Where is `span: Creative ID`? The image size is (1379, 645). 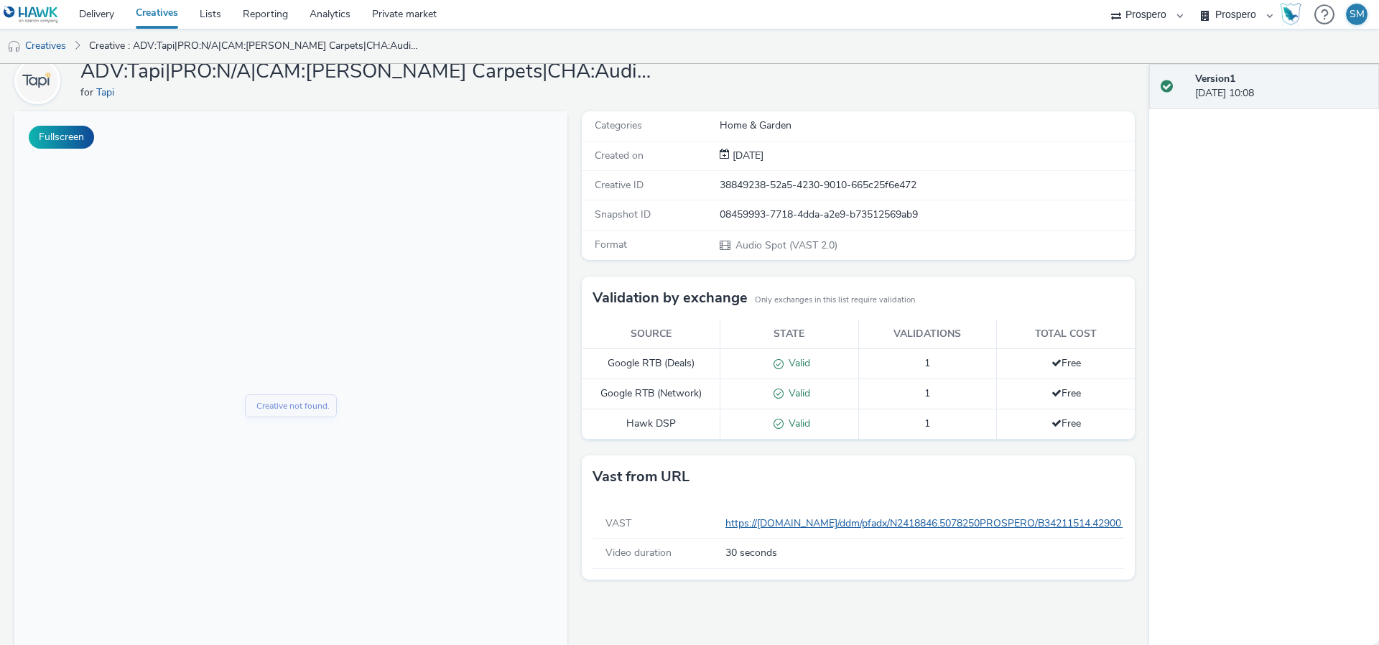 span: Creative ID is located at coordinates (619, 185).